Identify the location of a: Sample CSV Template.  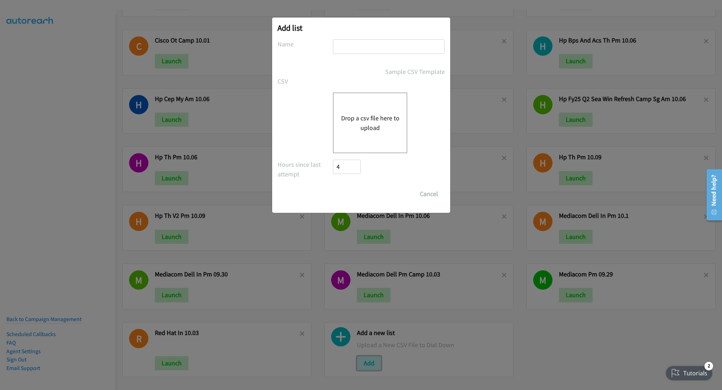
(415, 71).